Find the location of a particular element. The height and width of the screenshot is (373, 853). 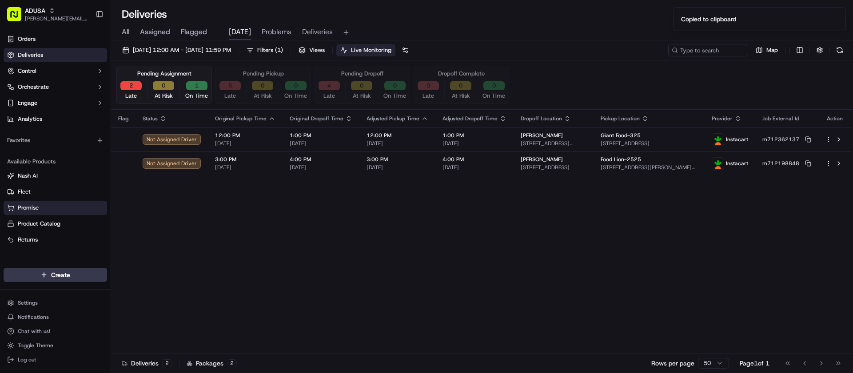

img: 1736555255976-a54dd68f-1ca7-489b-9aae-adbdc363a1c4 is located at coordinates (17, 93).